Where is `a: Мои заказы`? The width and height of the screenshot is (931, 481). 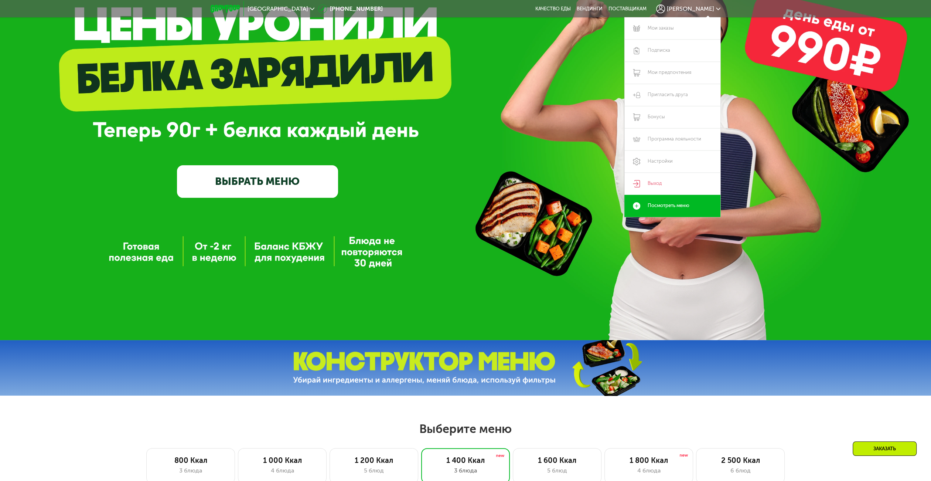
a: Мои заказы is located at coordinates (672, 28).